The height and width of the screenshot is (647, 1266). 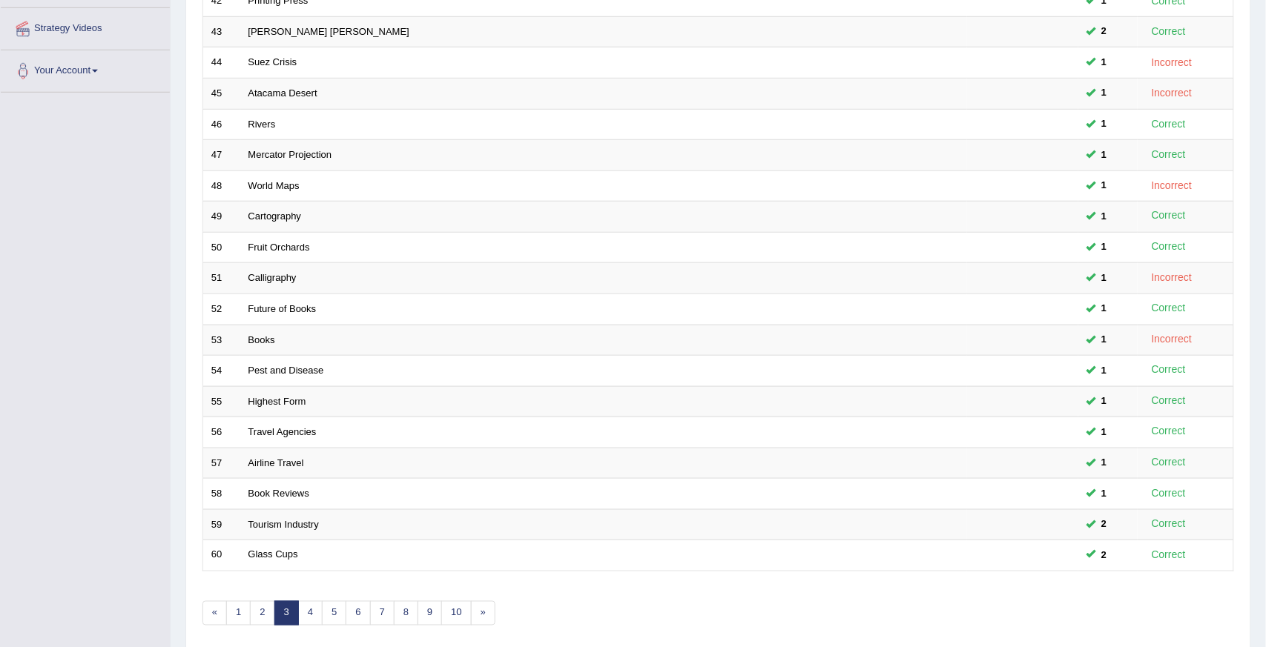 What do you see at coordinates (262, 340) in the screenshot?
I see `a: Books` at bounding box center [262, 340].